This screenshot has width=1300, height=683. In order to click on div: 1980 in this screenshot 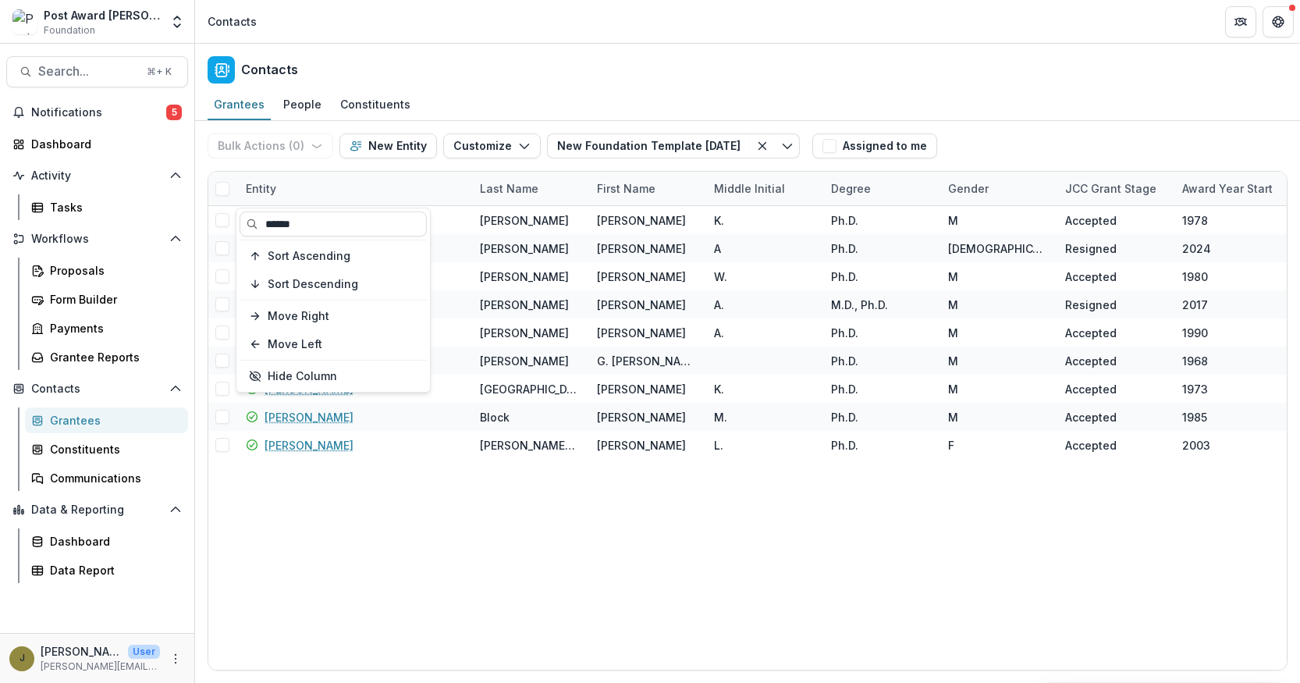, I will do `click(1194, 276)`.